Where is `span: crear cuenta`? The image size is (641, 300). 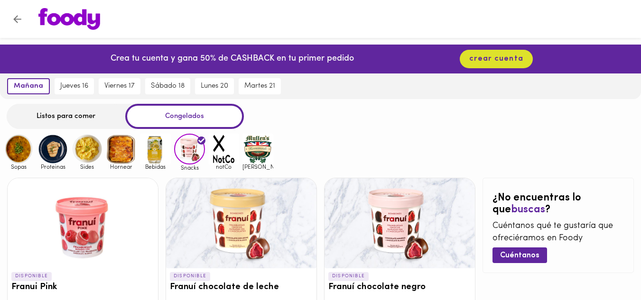 span: crear cuenta is located at coordinates (496, 59).